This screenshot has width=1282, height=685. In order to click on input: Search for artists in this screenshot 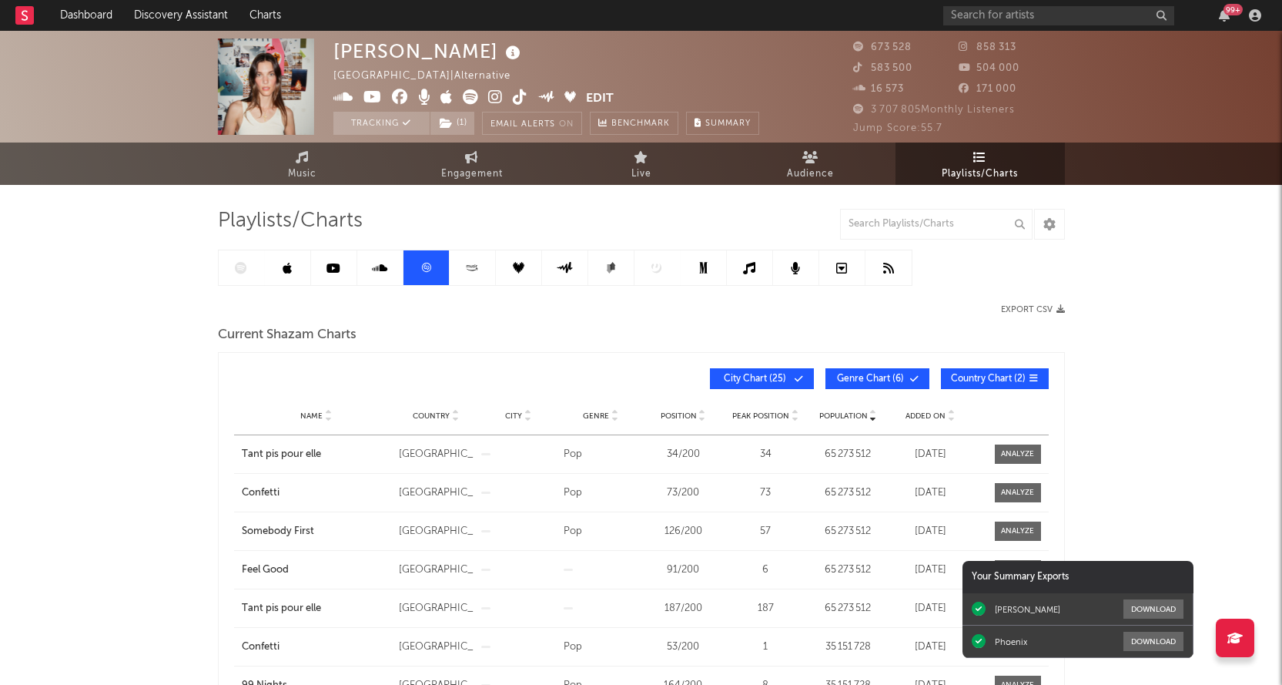, I will do `click(1059, 15)`.